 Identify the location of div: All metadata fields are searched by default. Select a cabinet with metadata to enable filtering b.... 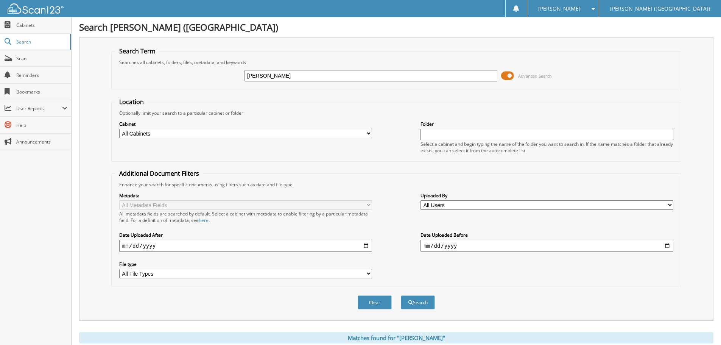
(246, 217).